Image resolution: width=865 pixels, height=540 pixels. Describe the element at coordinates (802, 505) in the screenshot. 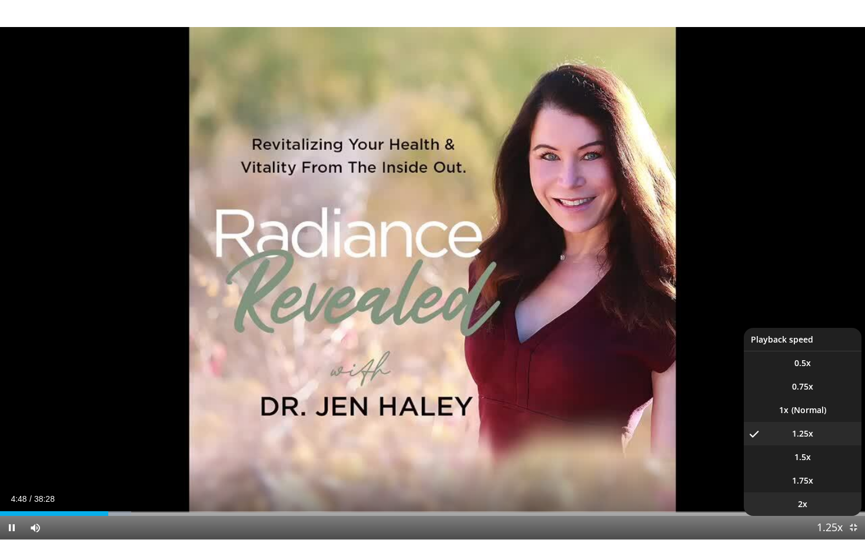

I see `span: 2x` at that location.